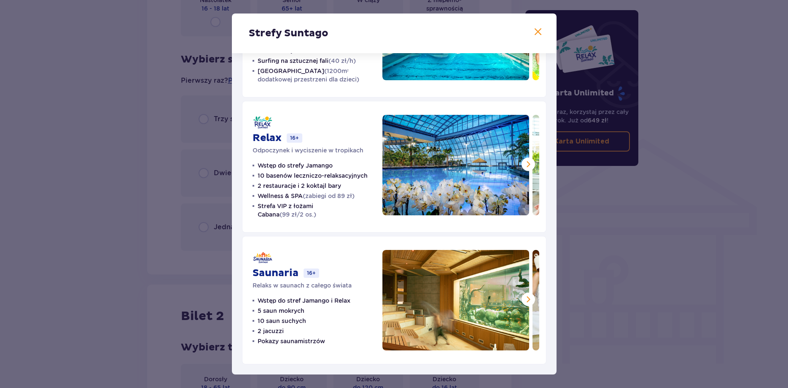 This screenshot has height=388, width=788. I want to click on p: Saunaria, so click(275, 273).